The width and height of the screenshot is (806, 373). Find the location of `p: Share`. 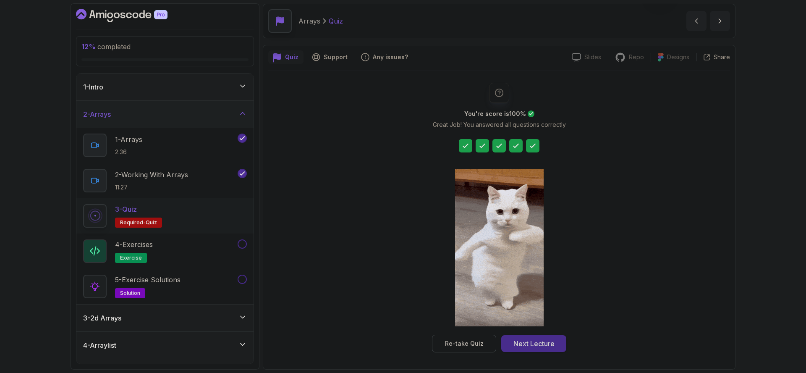

p: Share is located at coordinates (722, 57).